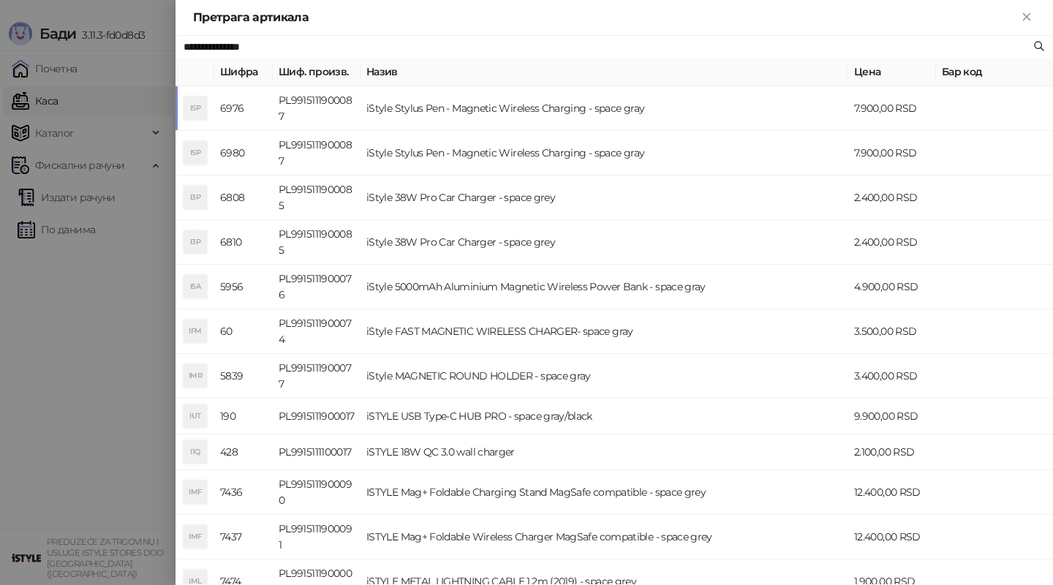 This screenshot has height=585, width=1053. What do you see at coordinates (604, 72) in the screenshot?
I see `th: Назив` at bounding box center [604, 72].